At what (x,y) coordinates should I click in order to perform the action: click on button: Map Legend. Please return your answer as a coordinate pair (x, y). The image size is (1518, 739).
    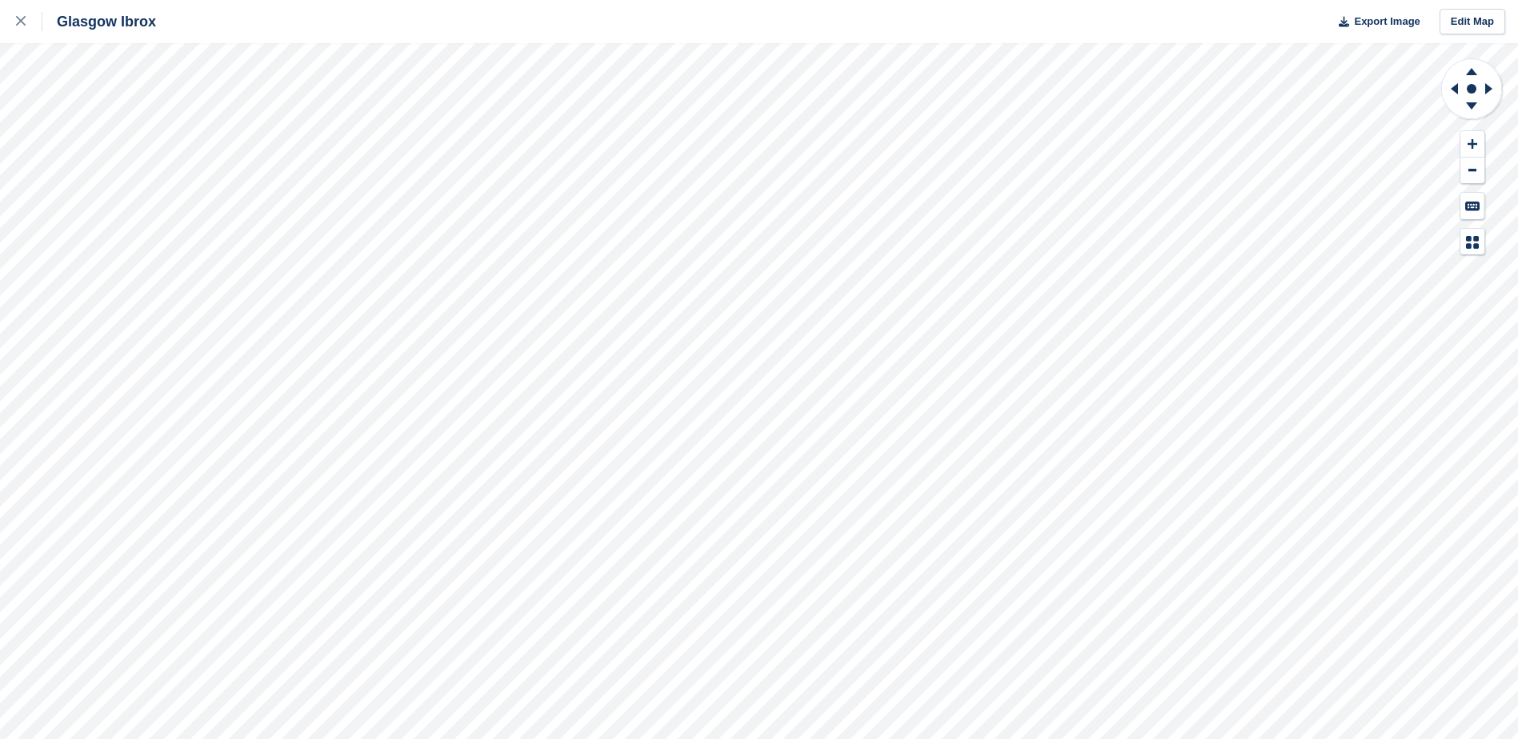
    Looking at the image, I should click on (1472, 242).